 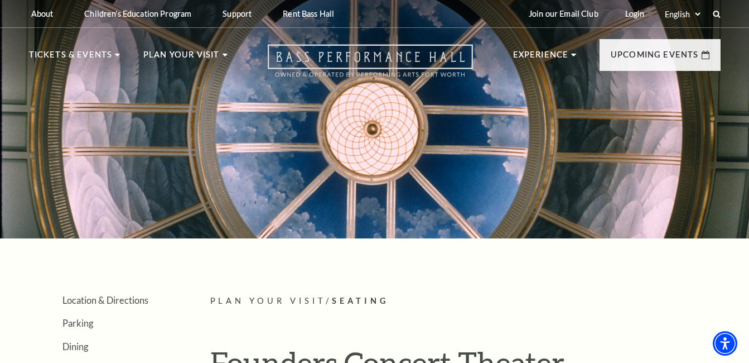 What do you see at coordinates (655, 58) in the screenshot?
I see `p: Upcoming Events` at bounding box center [655, 58].